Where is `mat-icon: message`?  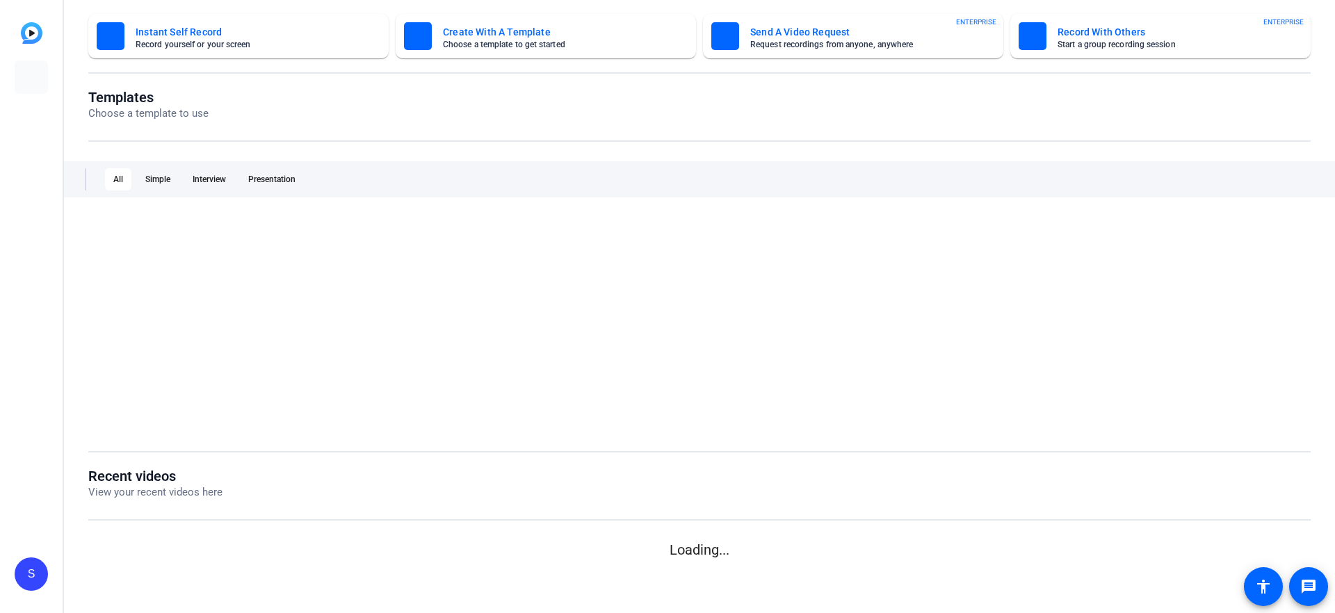
mat-icon: message is located at coordinates (1309, 587).